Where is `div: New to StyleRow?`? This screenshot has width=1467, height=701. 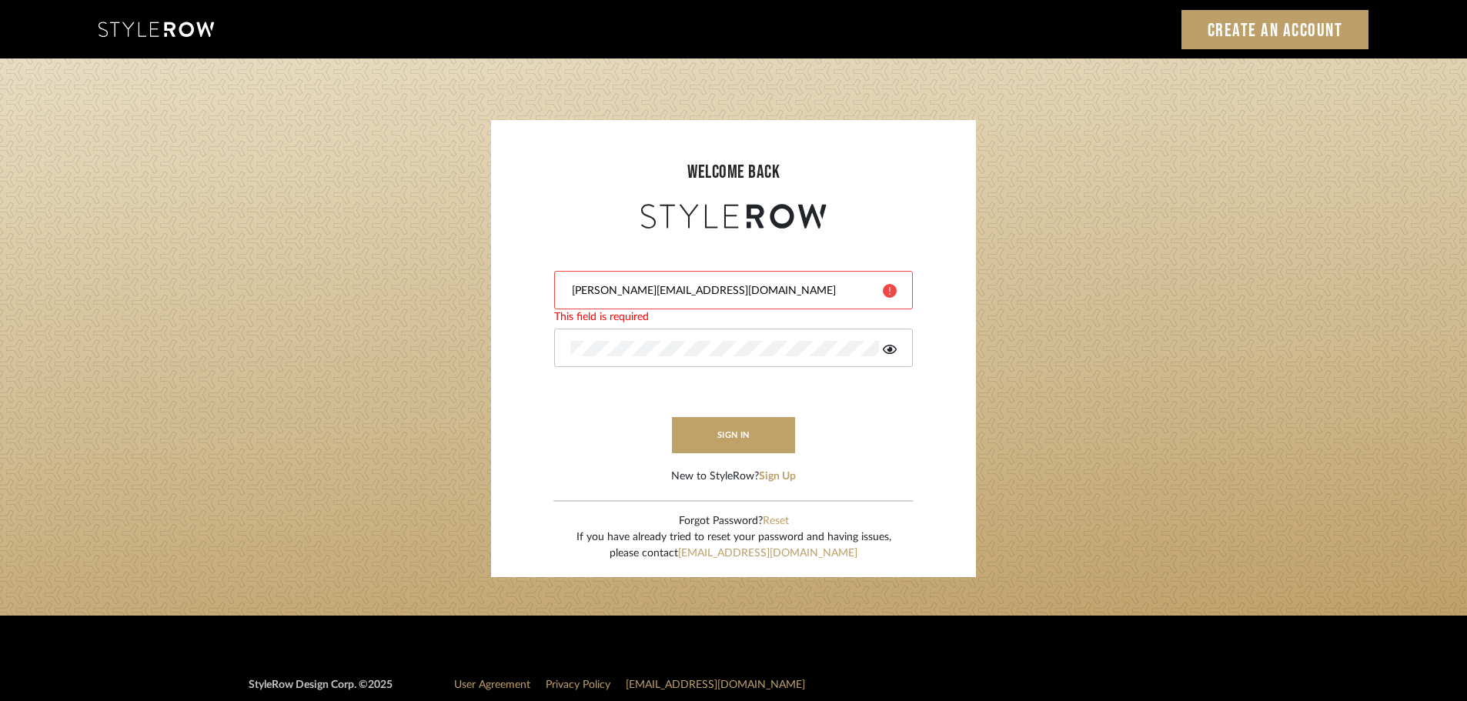 div: New to StyleRow? is located at coordinates (733, 476).